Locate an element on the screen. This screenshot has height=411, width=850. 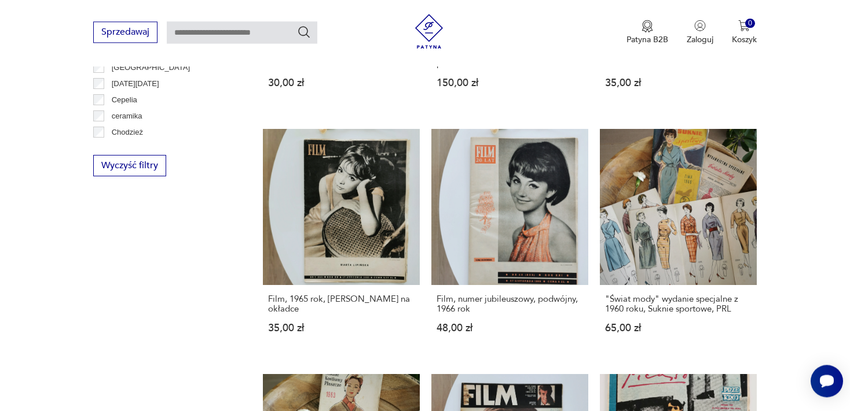
p: Chodzież is located at coordinates (127, 133).